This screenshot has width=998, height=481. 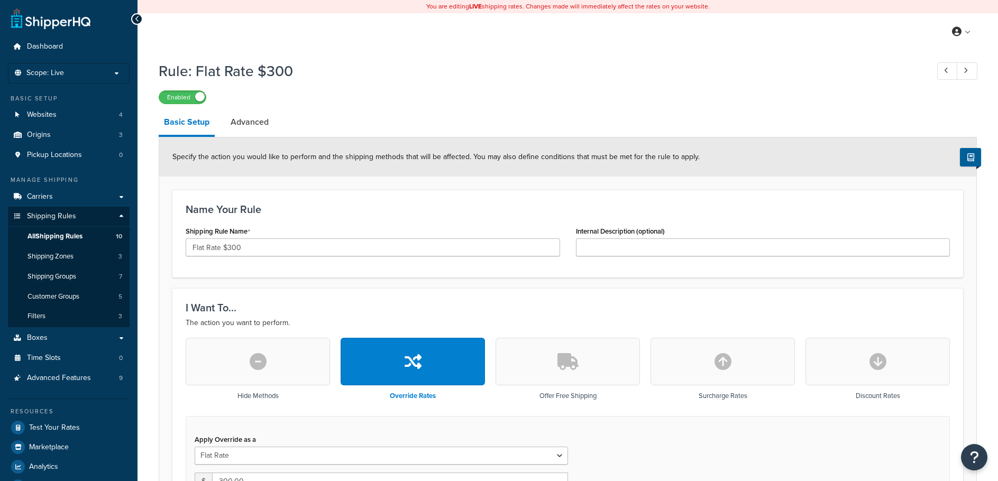 I want to click on span: Advanced Features, so click(x=59, y=378).